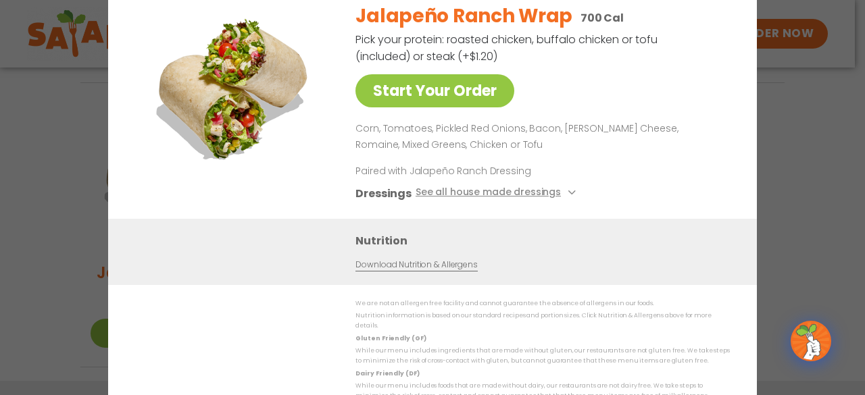 The height and width of the screenshot is (395, 865). What do you see at coordinates (507, 48) in the screenshot?
I see `p: Pick your protein: roasted chicken, buffalo chicken or tofu (included) or steak (+$1.20)` at bounding box center [507, 48].